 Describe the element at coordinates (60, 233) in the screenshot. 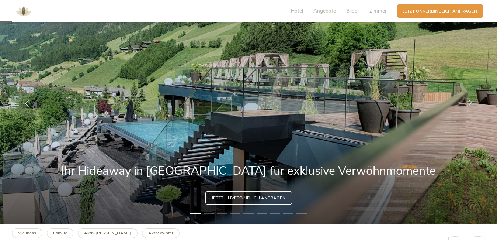

I see `a: Familie` at that location.